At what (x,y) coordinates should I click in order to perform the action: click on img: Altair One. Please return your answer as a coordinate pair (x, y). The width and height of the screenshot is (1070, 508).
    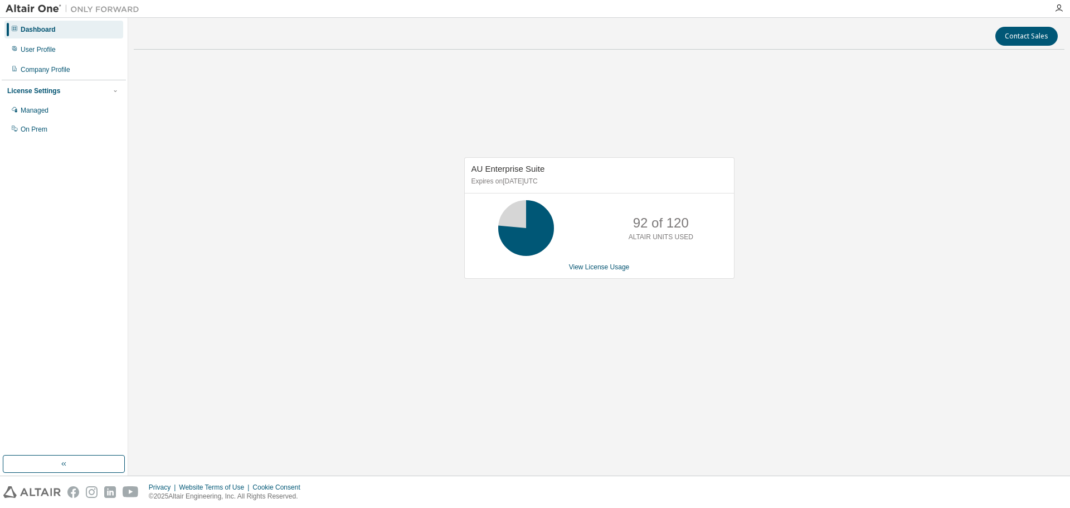
    Looking at the image, I should click on (75, 9).